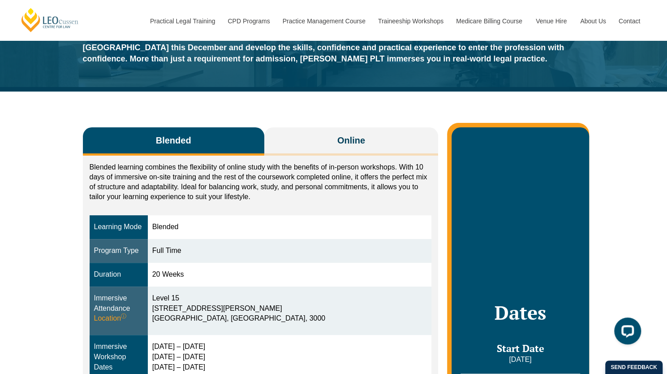  Describe the element at coordinates (21, 17) in the screenshot. I see `button: Open LiveChat chat widget` at that location.